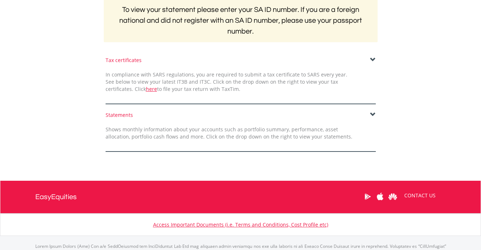  I want to click on a: CONTACT US, so click(420, 195).